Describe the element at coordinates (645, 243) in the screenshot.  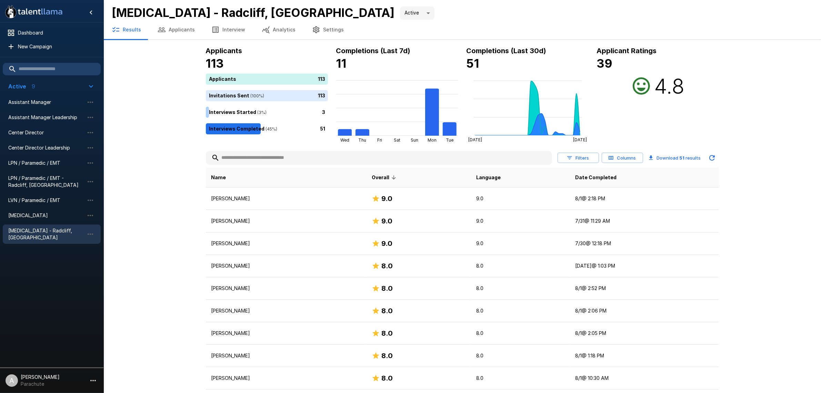
I see `td: 7/30 @ 12:18 PM` at that location.